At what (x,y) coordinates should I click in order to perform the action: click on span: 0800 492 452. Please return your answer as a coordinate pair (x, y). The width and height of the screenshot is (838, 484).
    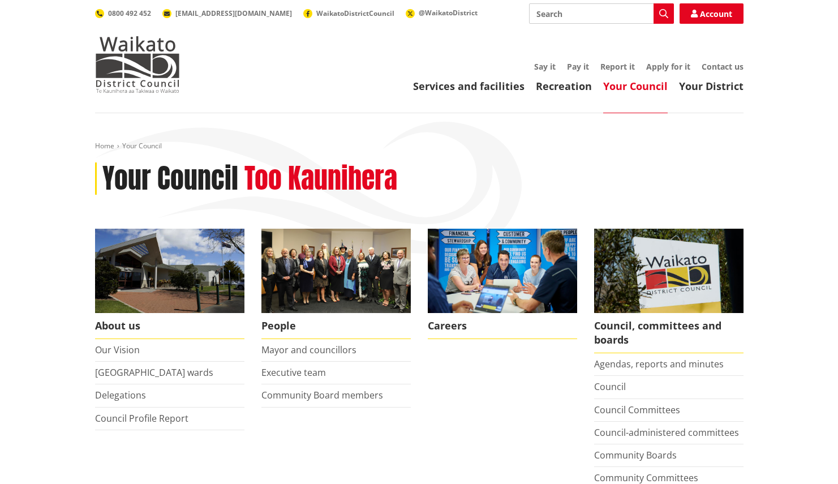
    Looking at the image, I should click on (130, 13).